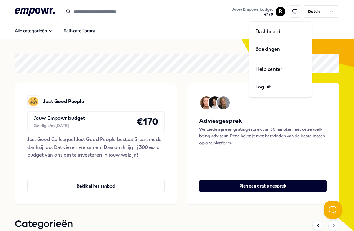  What do you see at coordinates (281, 32) in the screenshot?
I see `div: Dashboard` at bounding box center [281, 32].